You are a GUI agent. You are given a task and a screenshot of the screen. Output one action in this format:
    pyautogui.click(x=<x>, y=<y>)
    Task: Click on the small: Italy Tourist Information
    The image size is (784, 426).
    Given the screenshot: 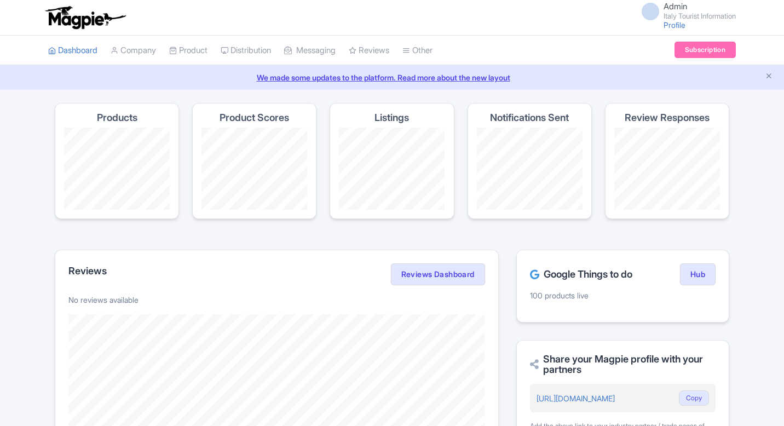 What is the action you would take?
    pyautogui.click(x=699, y=16)
    